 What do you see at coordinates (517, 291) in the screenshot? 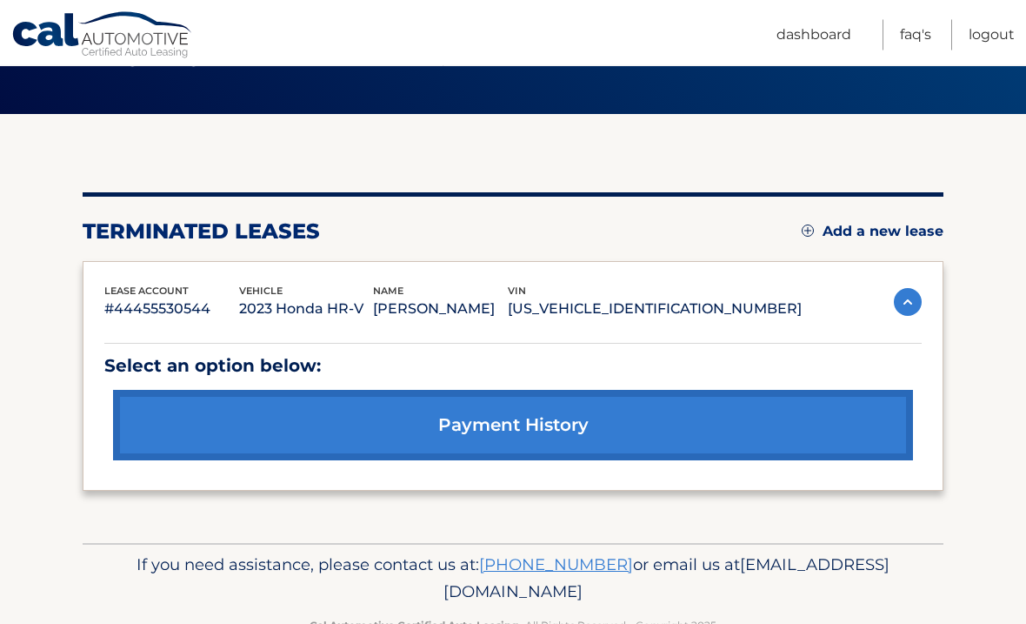
I see `span: vin` at bounding box center [517, 291].